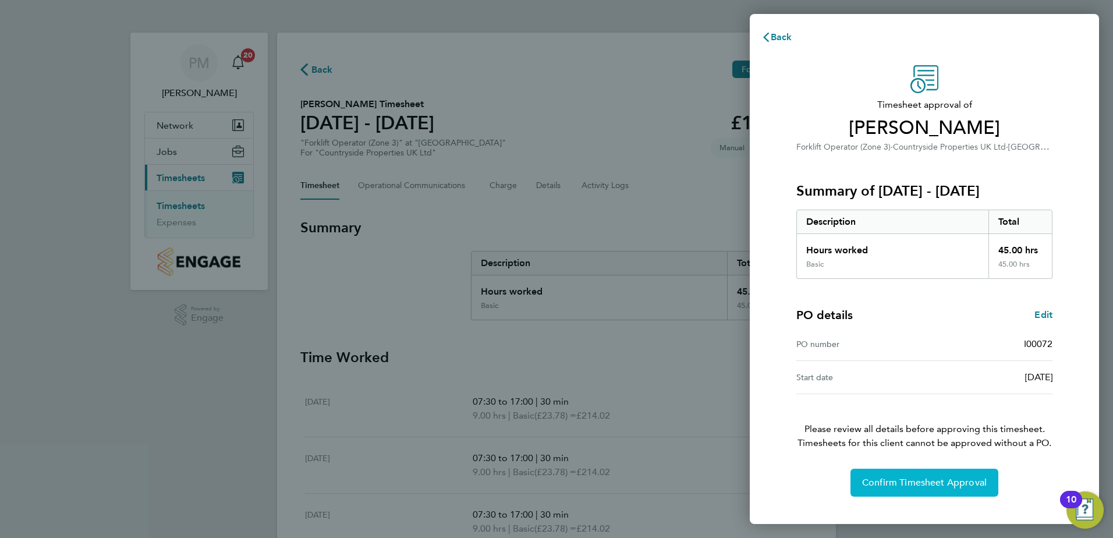  Describe the element at coordinates (1044, 315) in the screenshot. I see `a: Edit` at that location.